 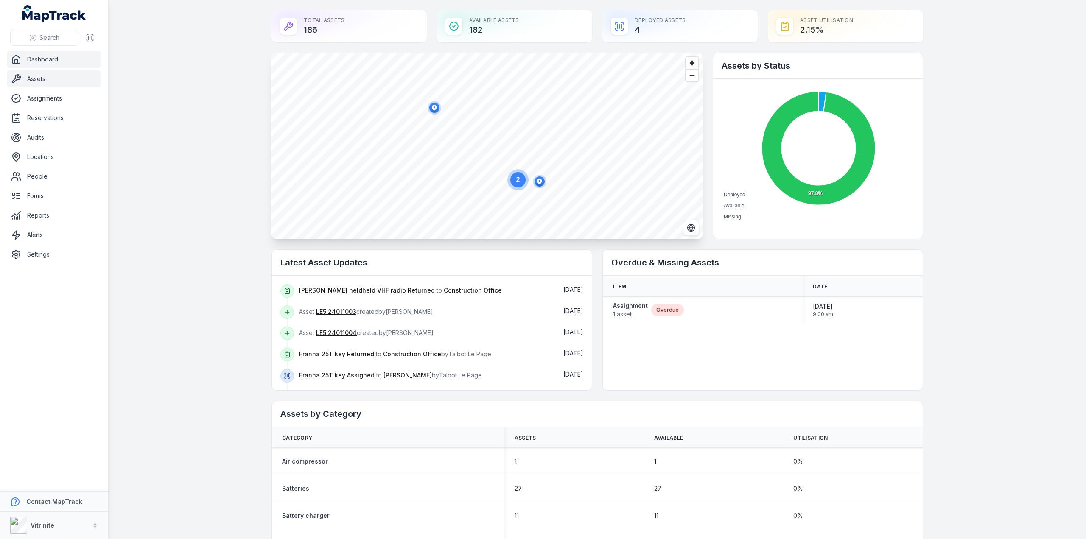 I want to click on a: Alerts, so click(x=54, y=235).